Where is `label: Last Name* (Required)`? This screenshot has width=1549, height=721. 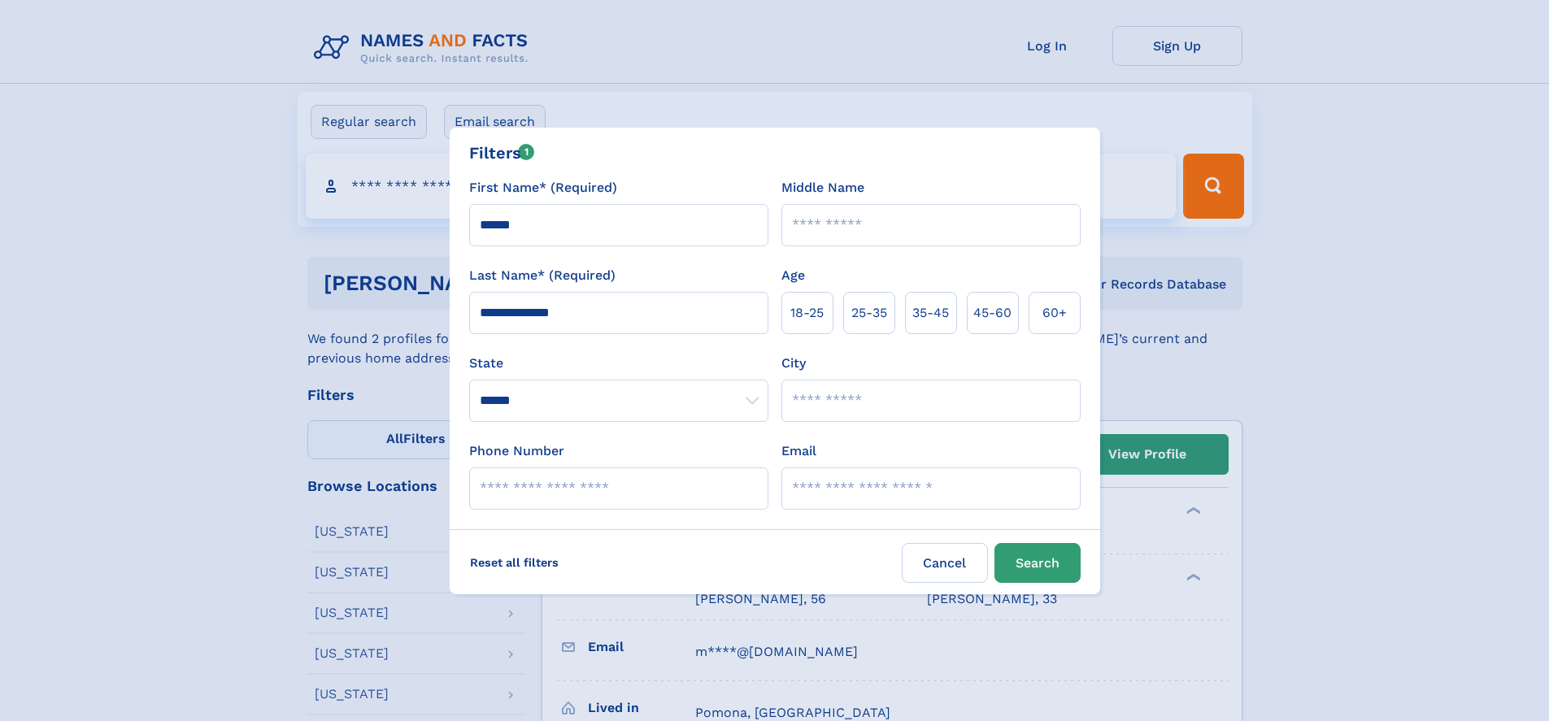
label: Last Name* (Required) is located at coordinates (542, 276).